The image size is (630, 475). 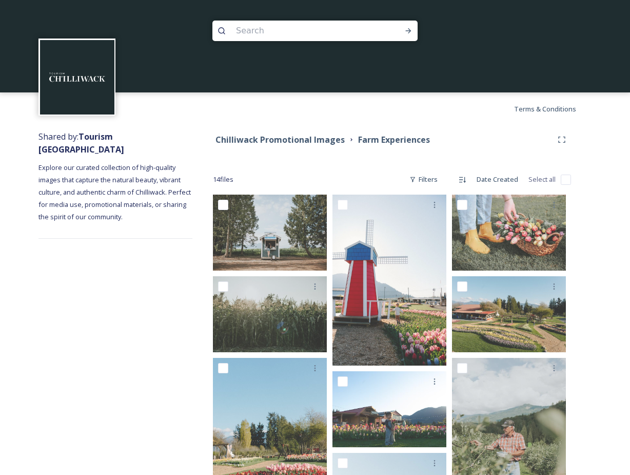 I want to click on span: Shared by:, so click(x=81, y=143).